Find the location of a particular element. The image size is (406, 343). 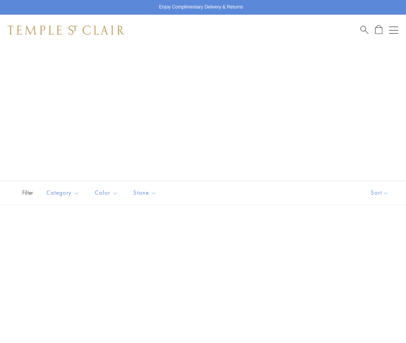

a: Search is located at coordinates (364, 30).